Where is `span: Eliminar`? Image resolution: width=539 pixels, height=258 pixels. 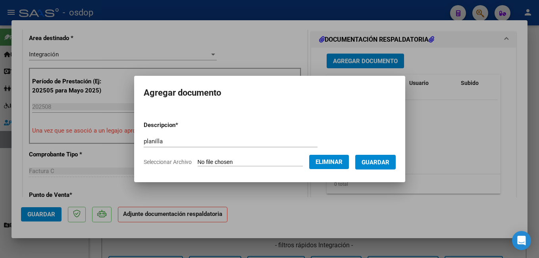
span: Eliminar is located at coordinates (329, 162).